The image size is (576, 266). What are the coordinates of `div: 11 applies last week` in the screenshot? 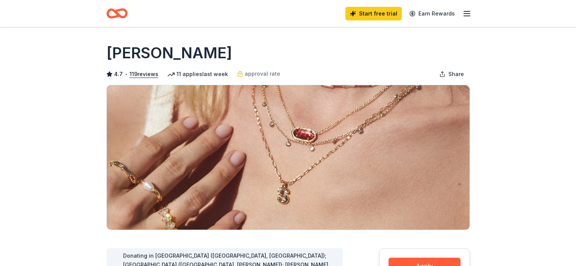 It's located at (198, 74).